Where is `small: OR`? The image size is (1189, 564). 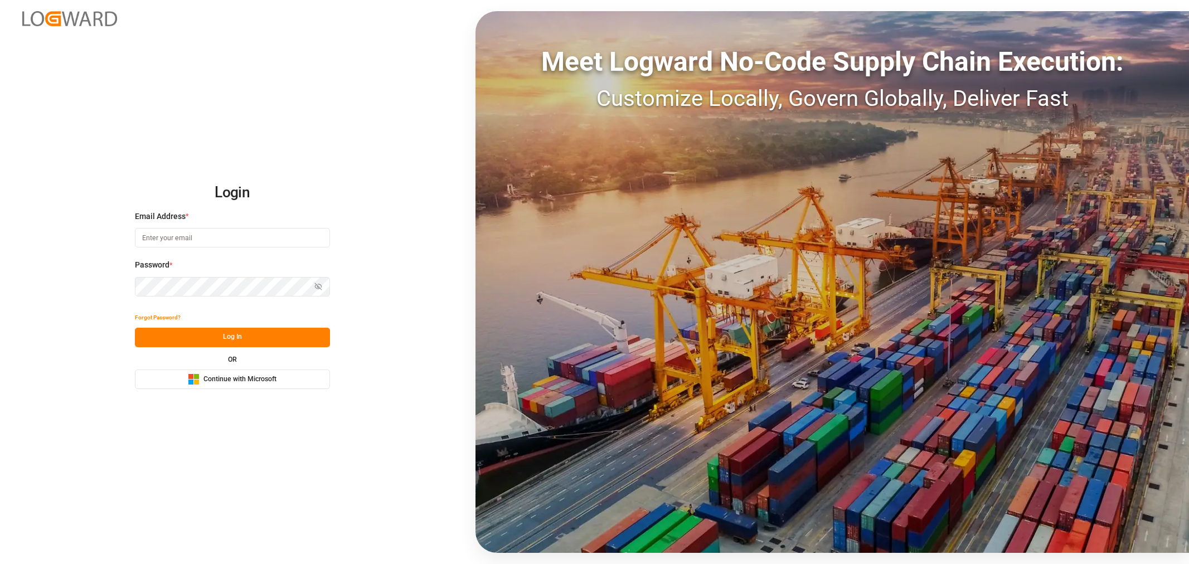
small: OR is located at coordinates (233, 360).